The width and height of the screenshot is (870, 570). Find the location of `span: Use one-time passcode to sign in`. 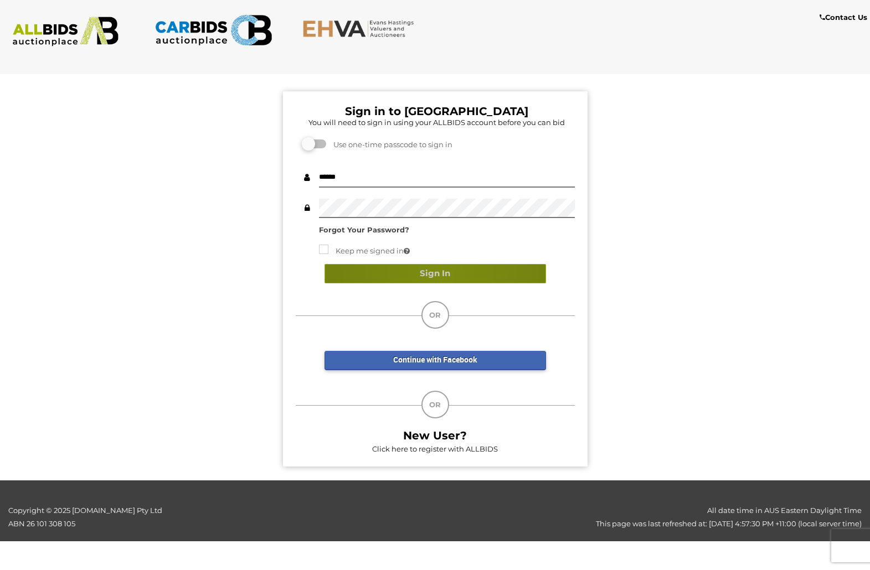

span: Use one-time passcode to sign in is located at coordinates (390, 145).